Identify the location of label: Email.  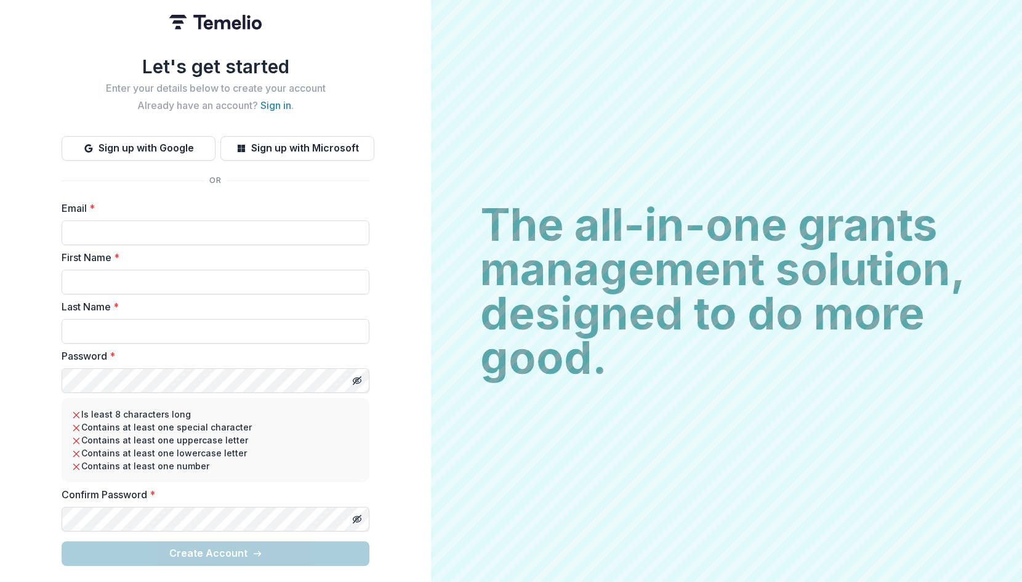
(212, 208).